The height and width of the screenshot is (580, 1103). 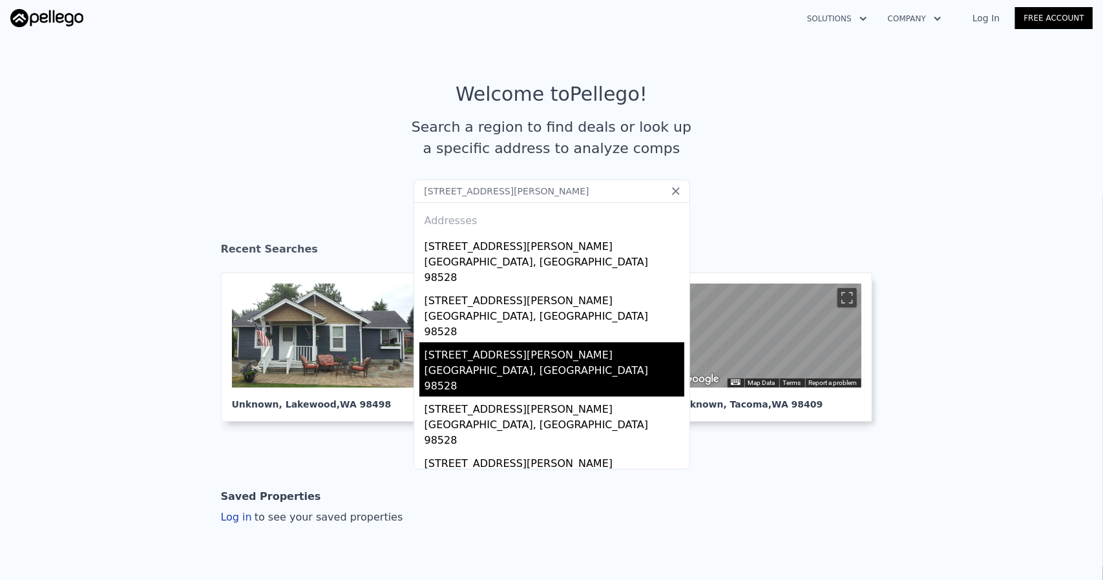 What do you see at coordinates (735, 382) in the screenshot?
I see `button: Keyboard shortcuts` at bounding box center [735, 382].